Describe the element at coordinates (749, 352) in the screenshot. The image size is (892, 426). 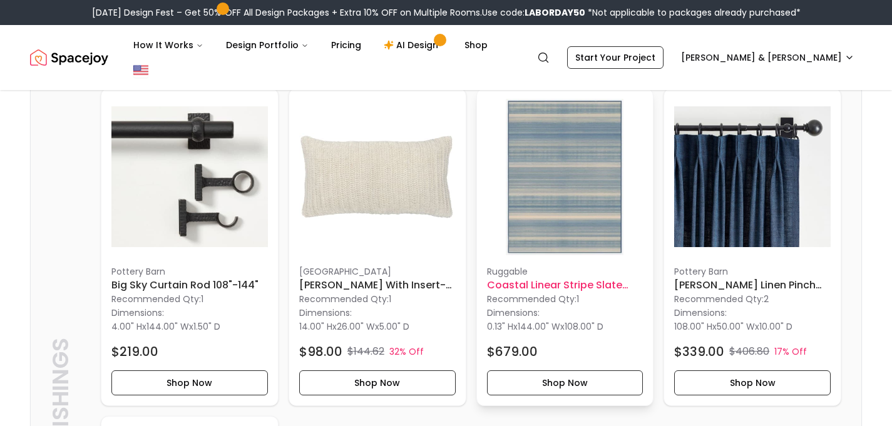
I see `p: $406.80` at that location.